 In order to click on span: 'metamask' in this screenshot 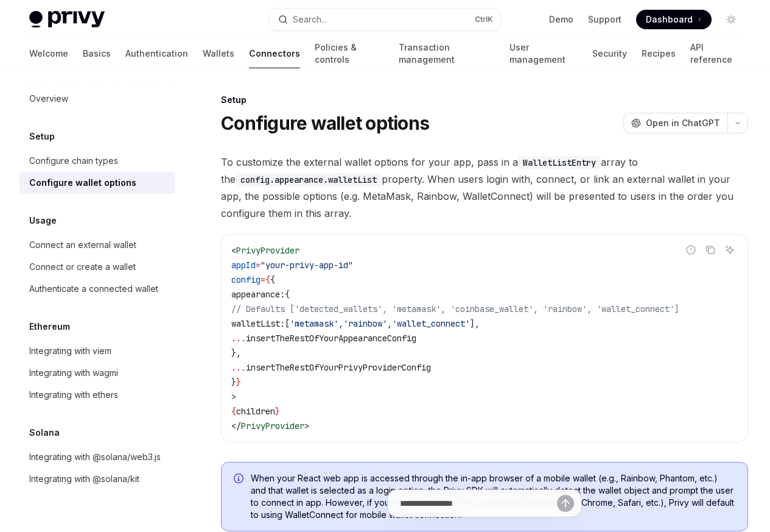, I will do `click(314, 323)`.